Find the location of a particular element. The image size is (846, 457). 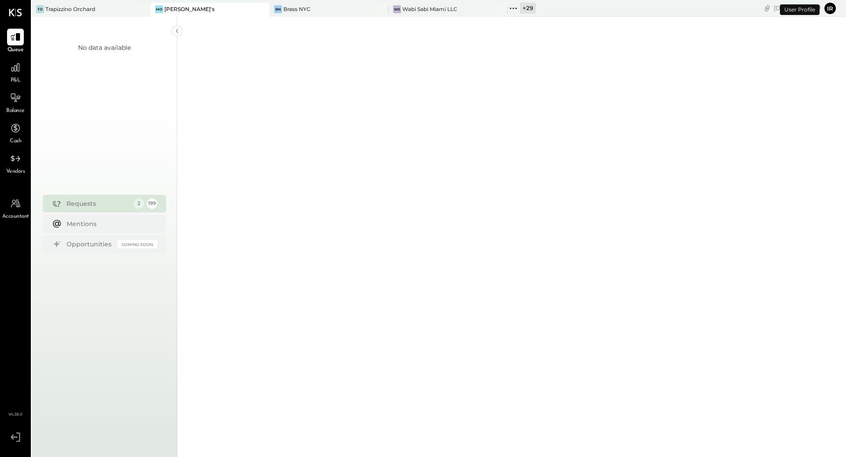

span: Balance is located at coordinates (15, 111).